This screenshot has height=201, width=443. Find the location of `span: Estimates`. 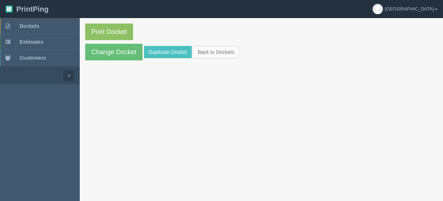

span: Estimates is located at coordinates (32, 42).